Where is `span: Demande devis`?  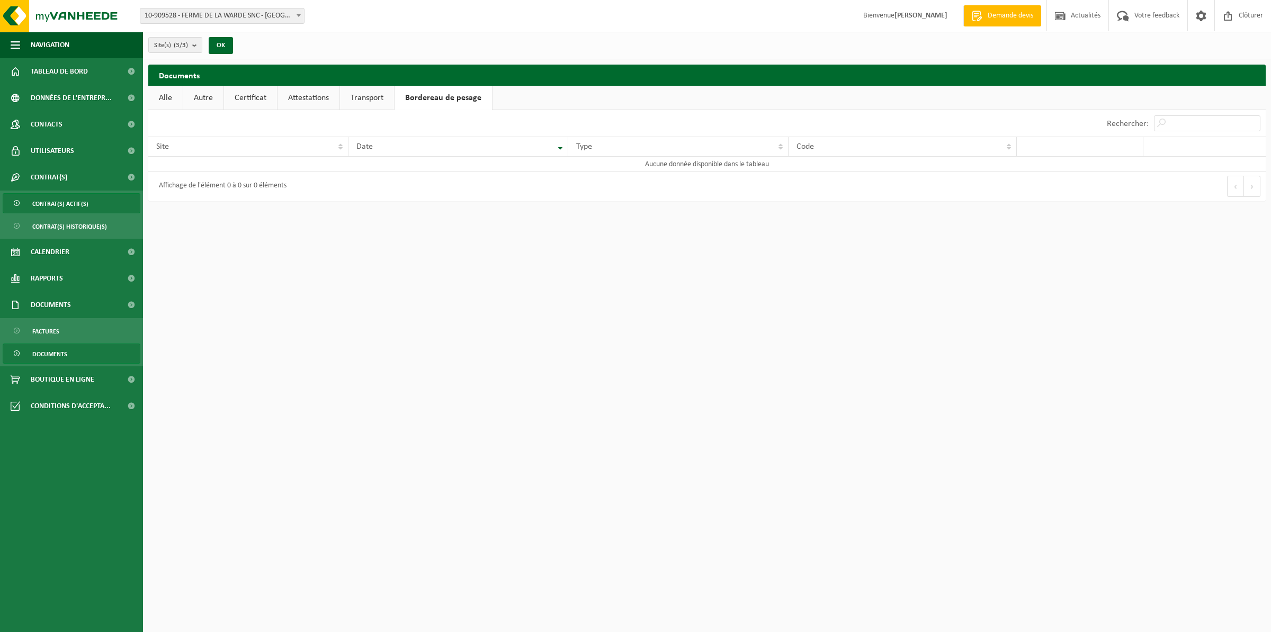 span: Demande devis is located at coordinates (1010, 16).